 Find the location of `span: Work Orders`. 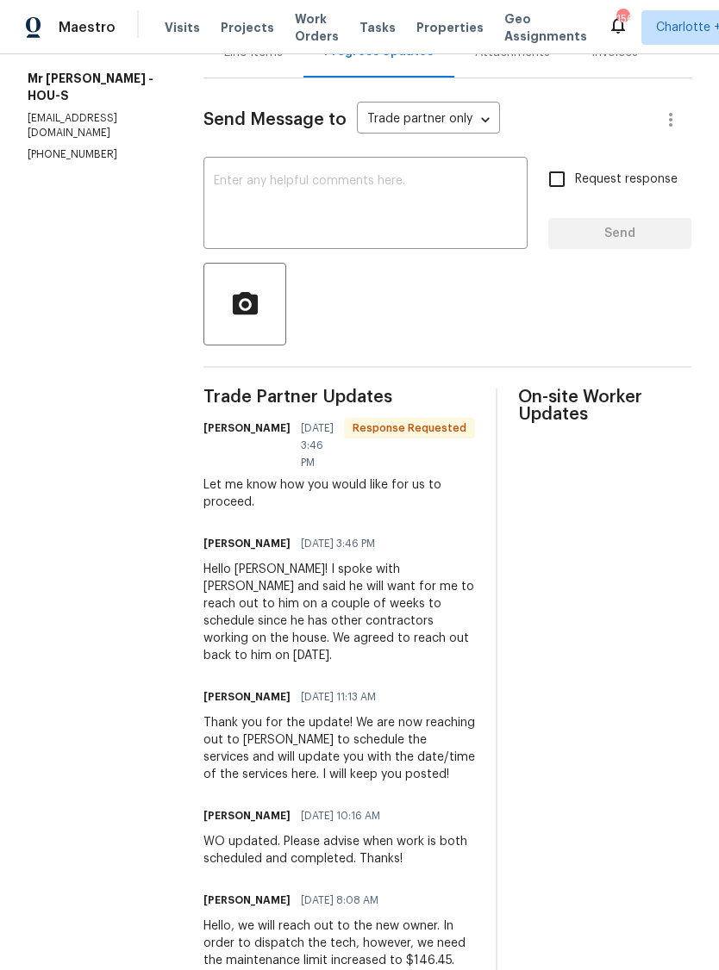

span: Work Orders is located at coordinates (316, 28).